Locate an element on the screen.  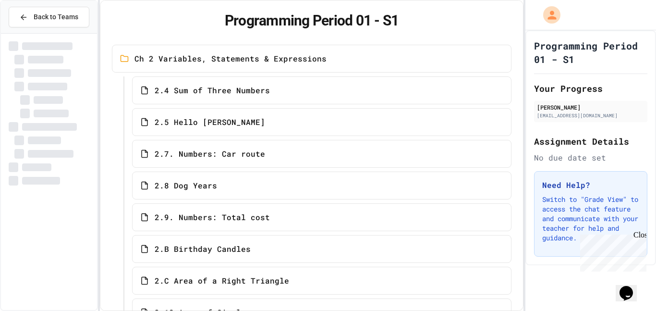
h2: Assignment Details is located at coordinates (591, 141).